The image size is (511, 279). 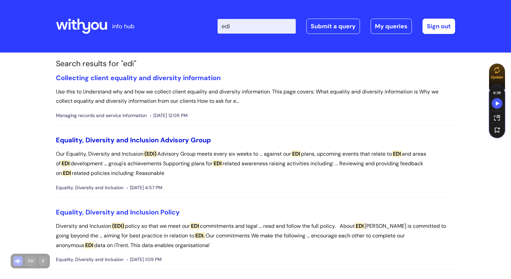 What do you see at coordinates (200, 235) in the screenshot?
I see `span: EDI.` at bounding box center [200, 235].